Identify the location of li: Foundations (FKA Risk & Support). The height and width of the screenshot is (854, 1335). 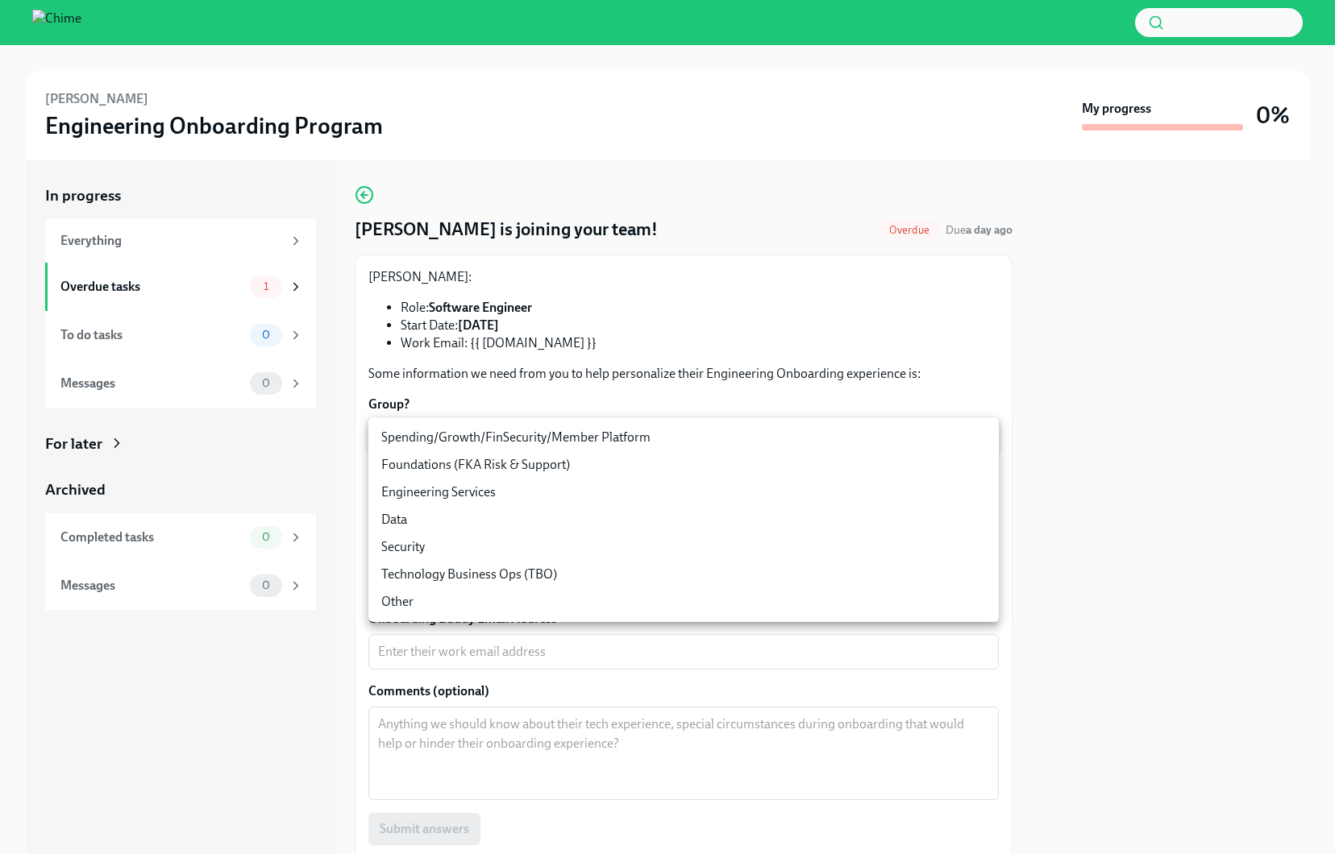
(683, 465).